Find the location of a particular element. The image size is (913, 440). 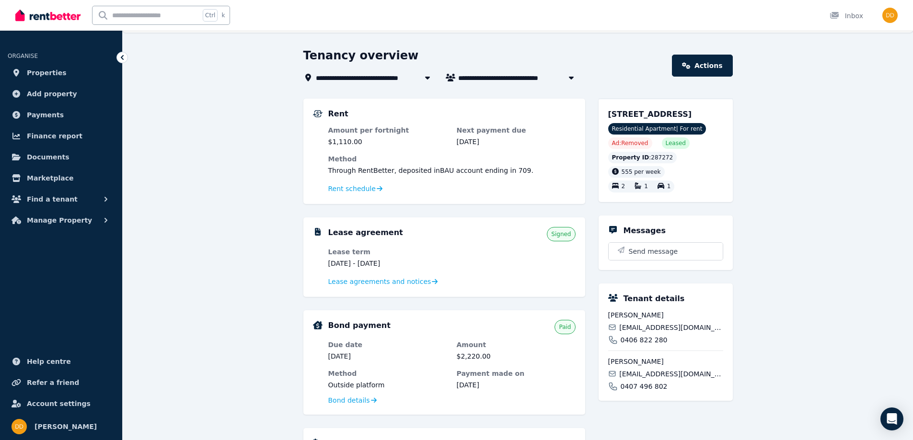

span: Find a tenant is located at coordinates (52, 199).